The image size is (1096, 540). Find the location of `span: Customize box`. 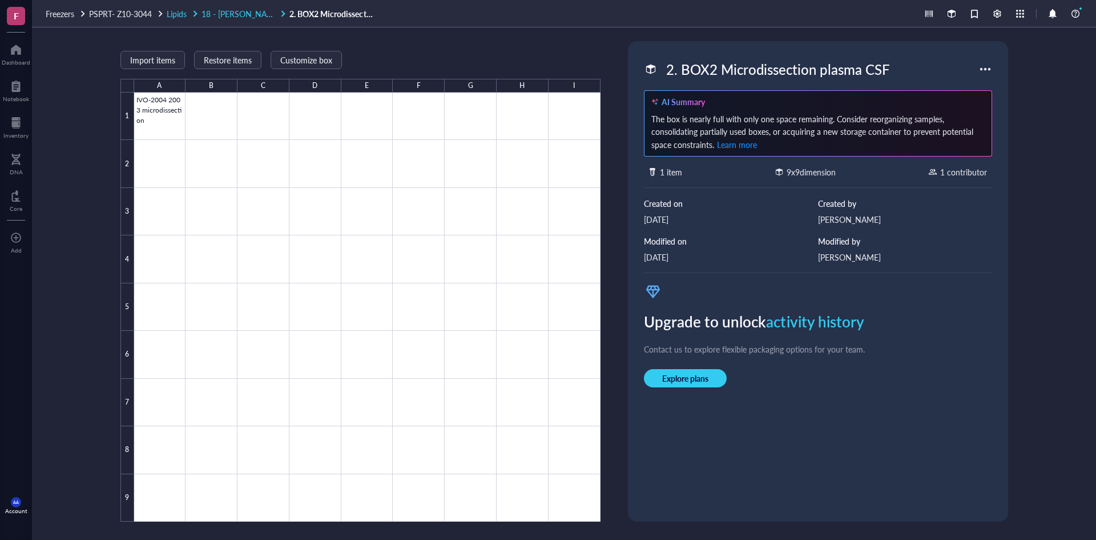

span: Customize box is located at coordinates (306, 60).